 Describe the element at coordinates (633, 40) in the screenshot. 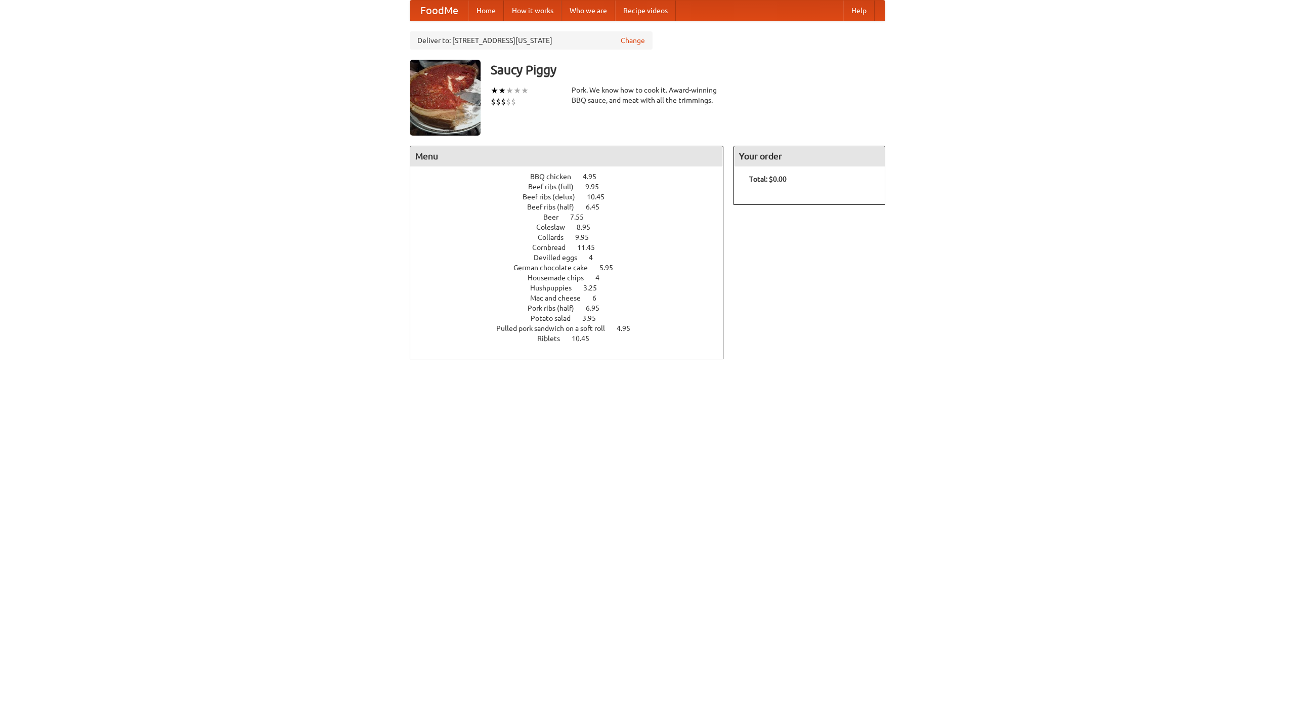

I see `a: Change` at that location.